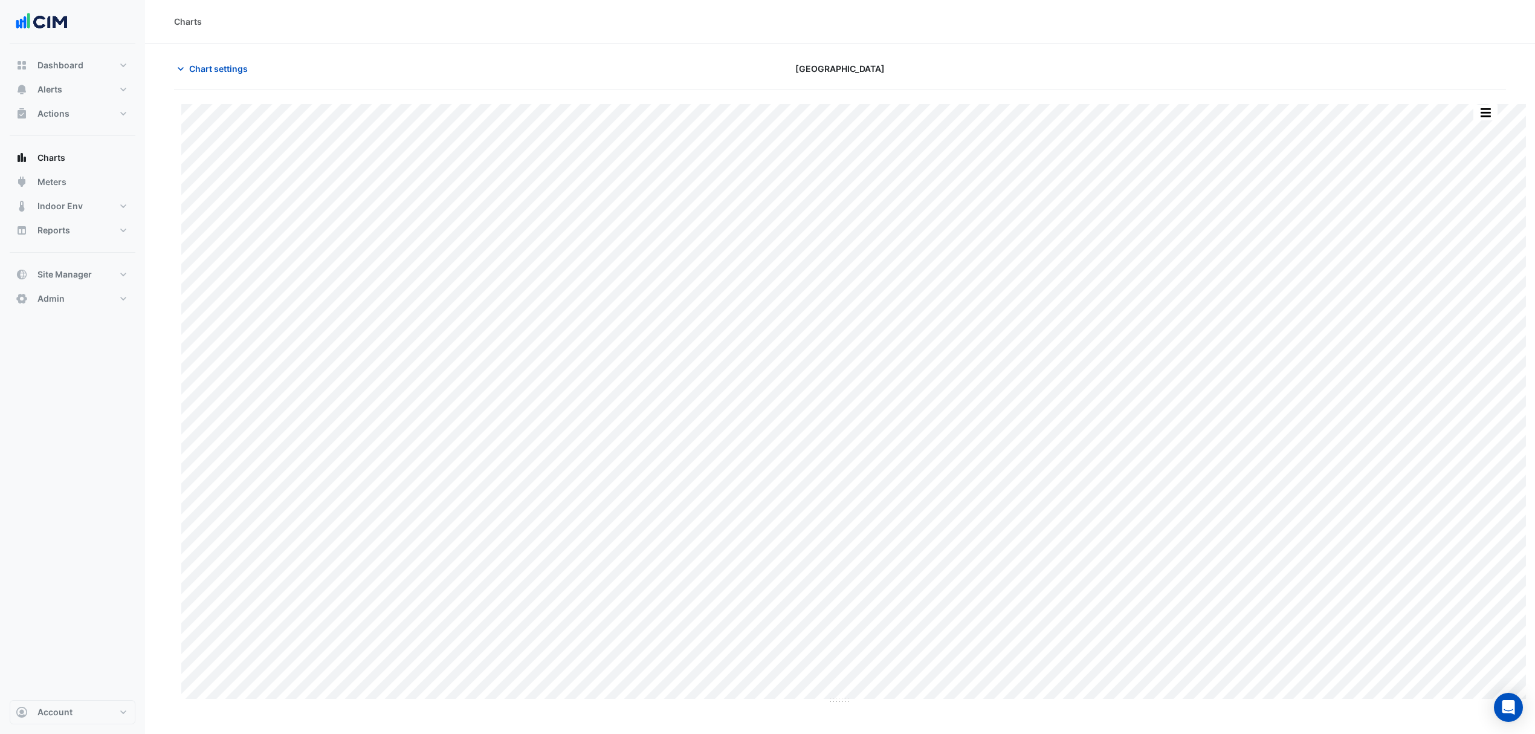 The image size is (1535, 734). I want to click on app-icon: Reports, so click(22, 230).